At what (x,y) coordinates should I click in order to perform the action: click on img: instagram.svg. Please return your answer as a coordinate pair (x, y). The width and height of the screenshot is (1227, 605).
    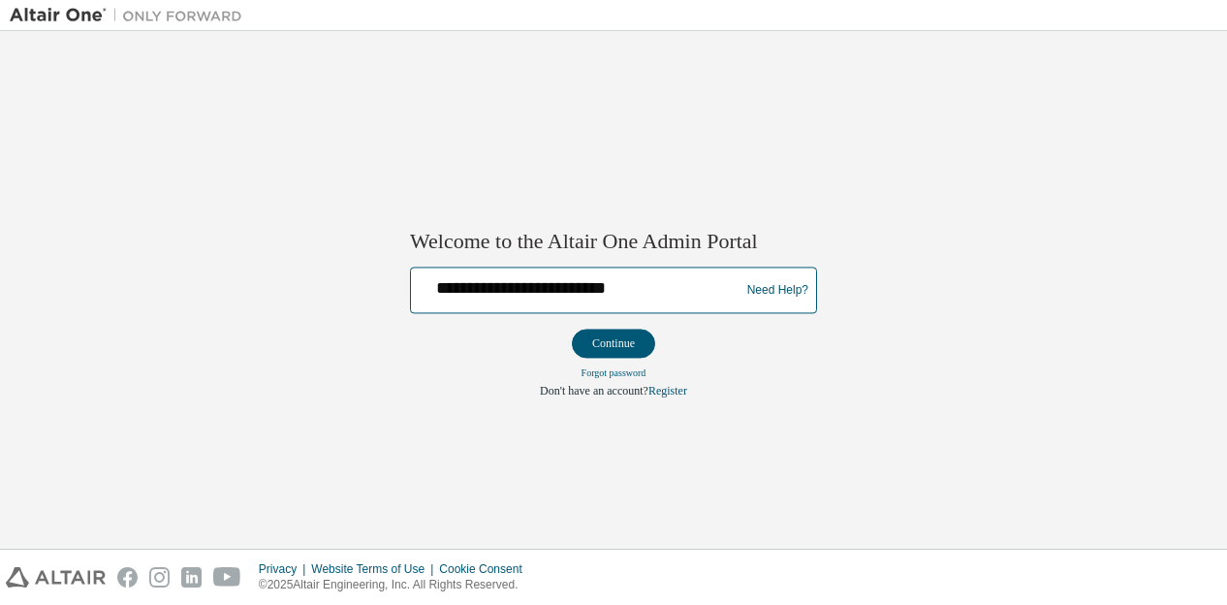
    Looking at the image, I should click on (159, 577).